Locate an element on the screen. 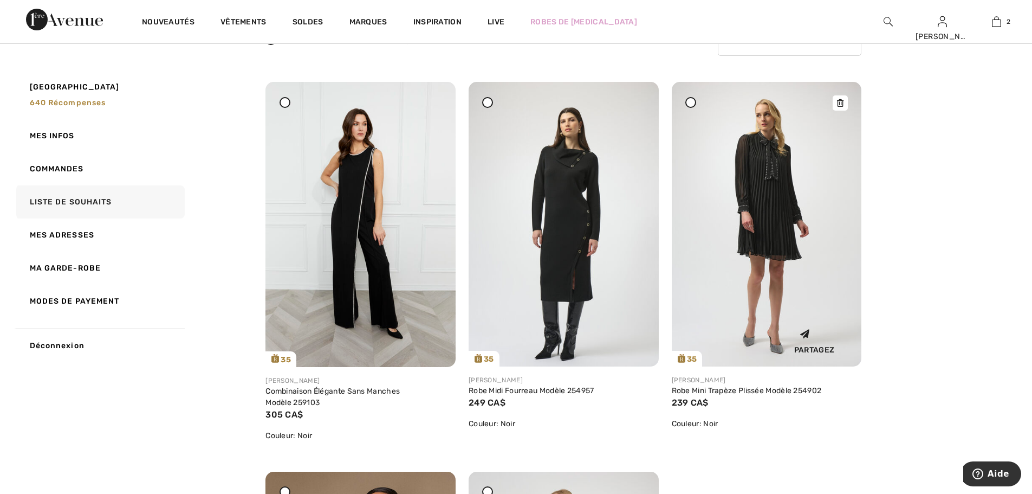  a: Robe Mini Trapèze Plissée Modèle 254902 is located at coordinates (747, 390).